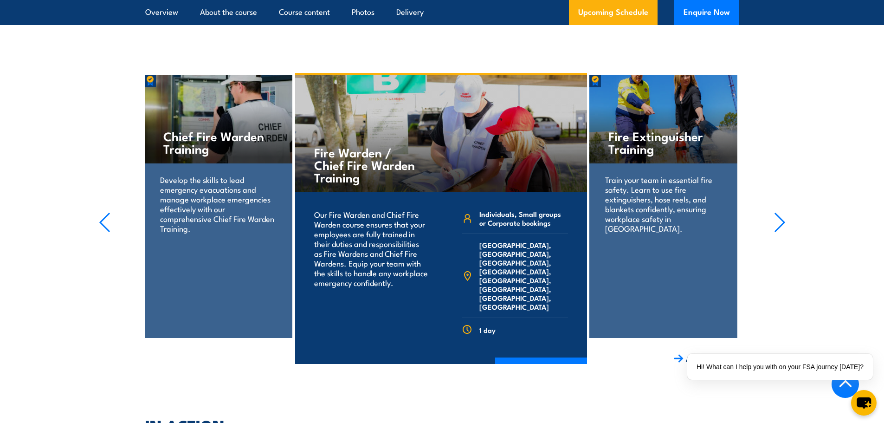 The image size is (884, 423). I want to click on h4: Fire Extinguisher Training, so click(663, 142).